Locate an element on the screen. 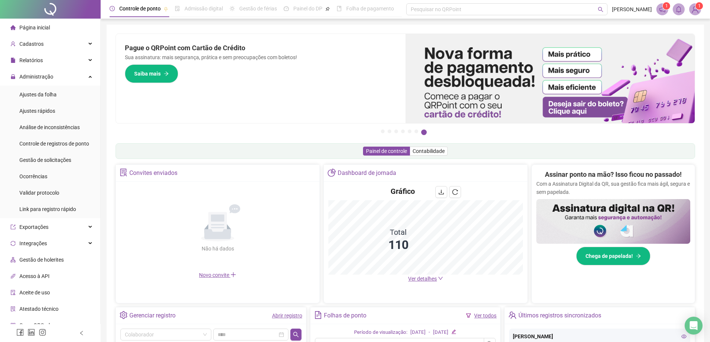 Image resolution: width=710 pixels, height=342 pixels. span: Novo convite is located at coordinates (218, 275).